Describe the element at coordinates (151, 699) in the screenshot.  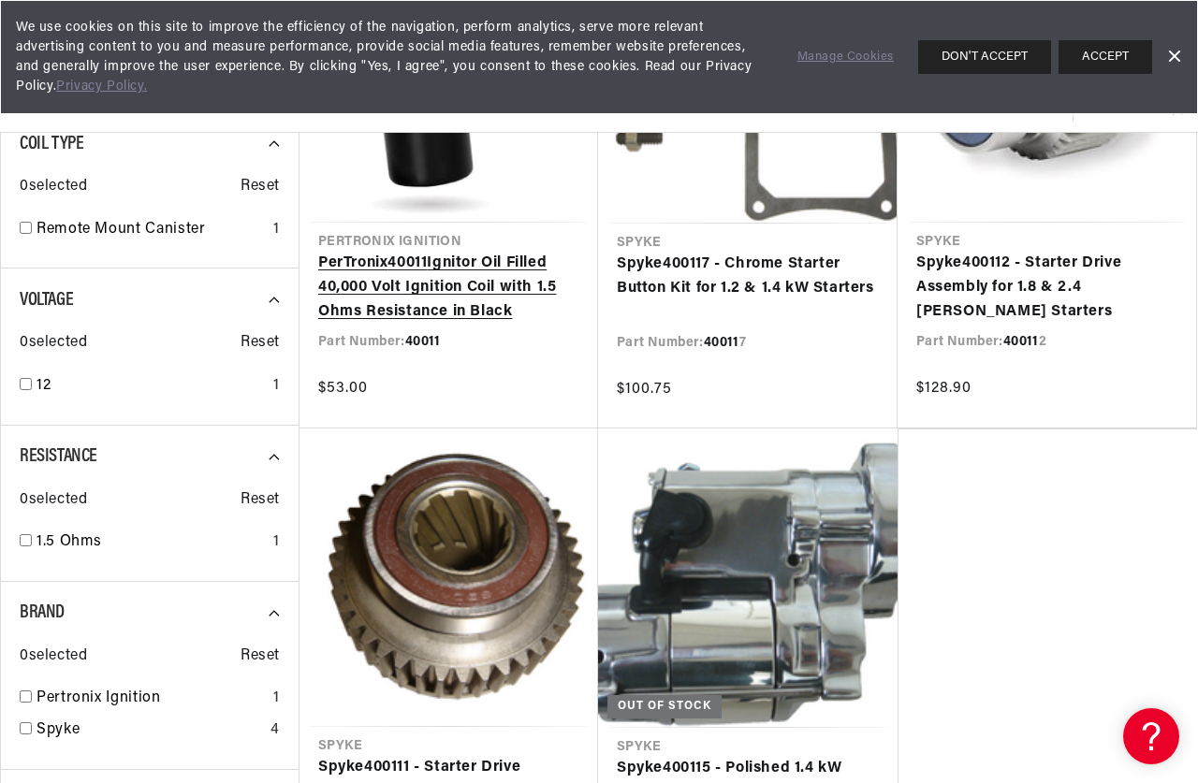
I see `a: Pertronix Ignition` at that location.